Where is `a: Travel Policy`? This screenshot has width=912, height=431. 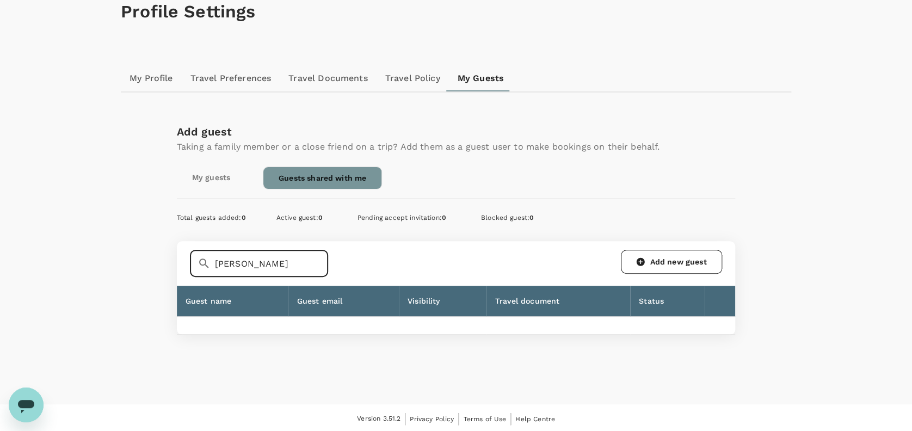 a: Travel Policy is located at coordinates (413, 78).